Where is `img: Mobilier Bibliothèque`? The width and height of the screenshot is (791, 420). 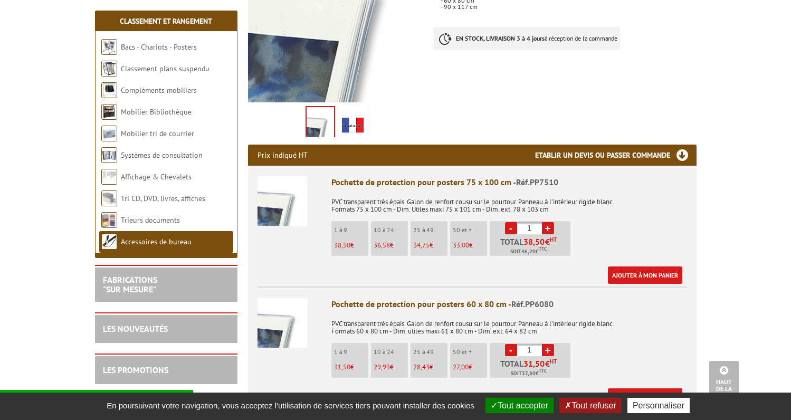
img: Mobilier Bibliothèque is located at coordinates (109, 112).